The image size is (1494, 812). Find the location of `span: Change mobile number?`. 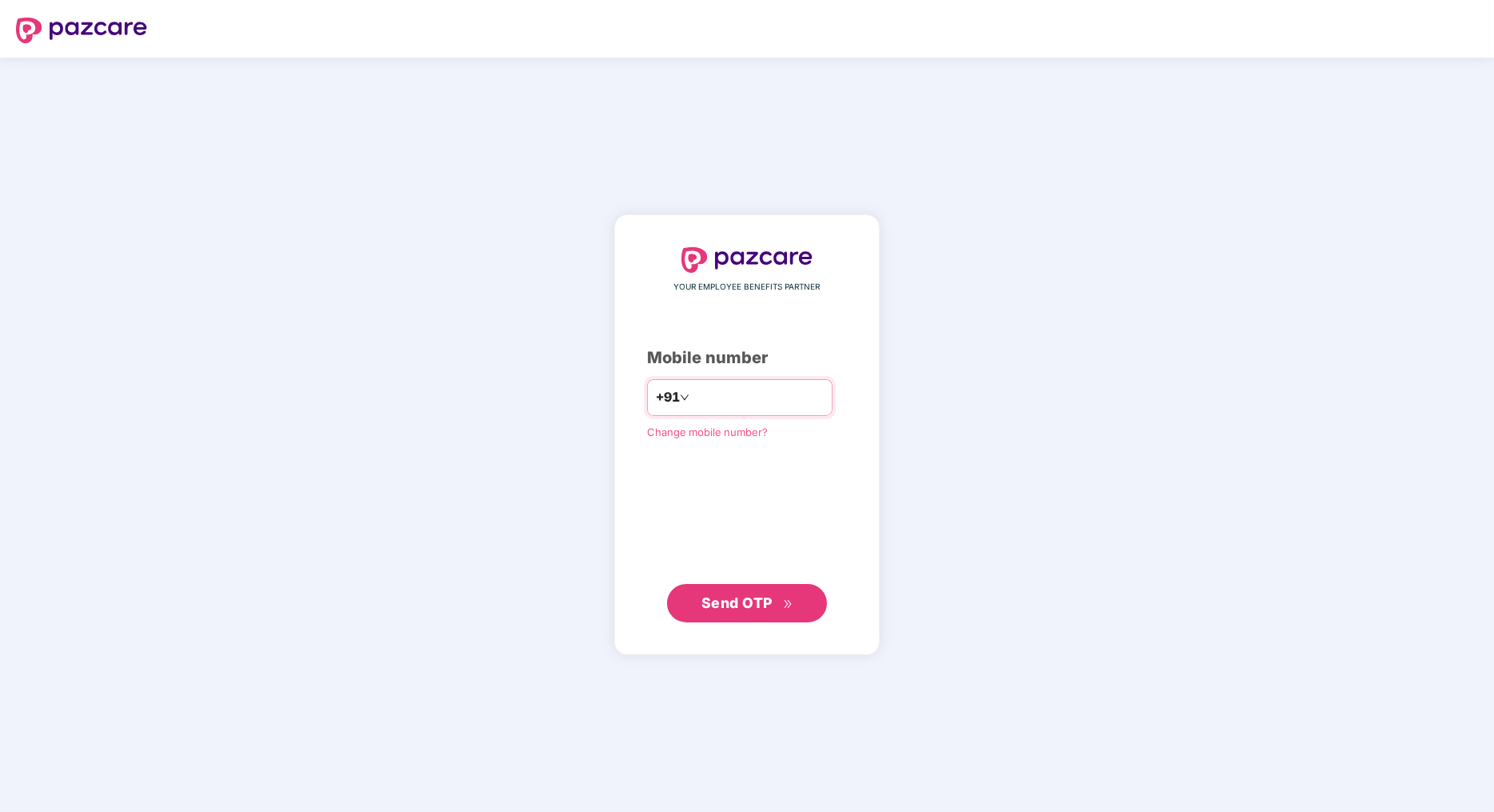

span: Change mobile number? is located at coordinates (707, 432).